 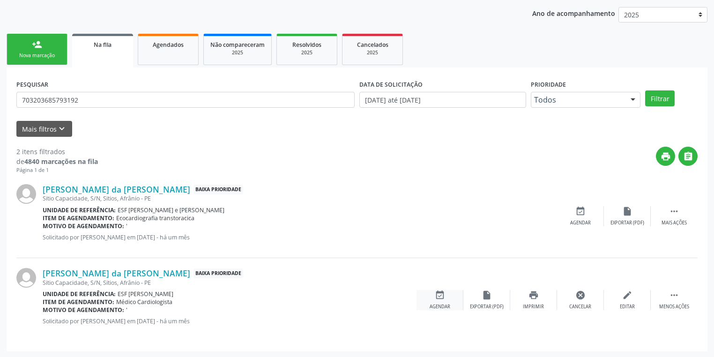 I want to click on div: Nova marcação, so click(x=37, y=55).